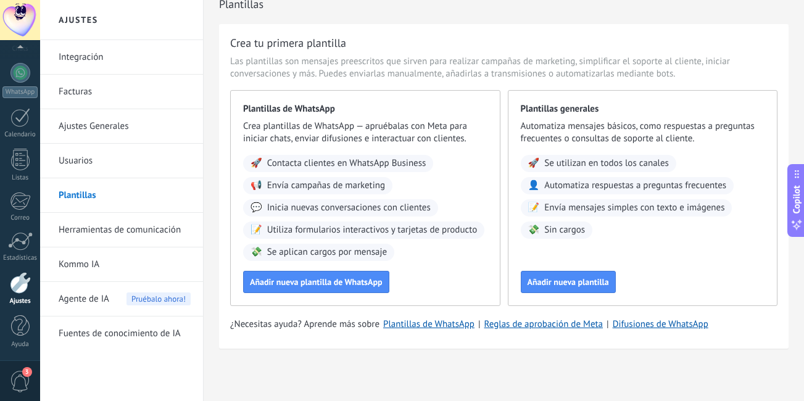  I want to click on a: Ajustes Generales, so click(125, 126).